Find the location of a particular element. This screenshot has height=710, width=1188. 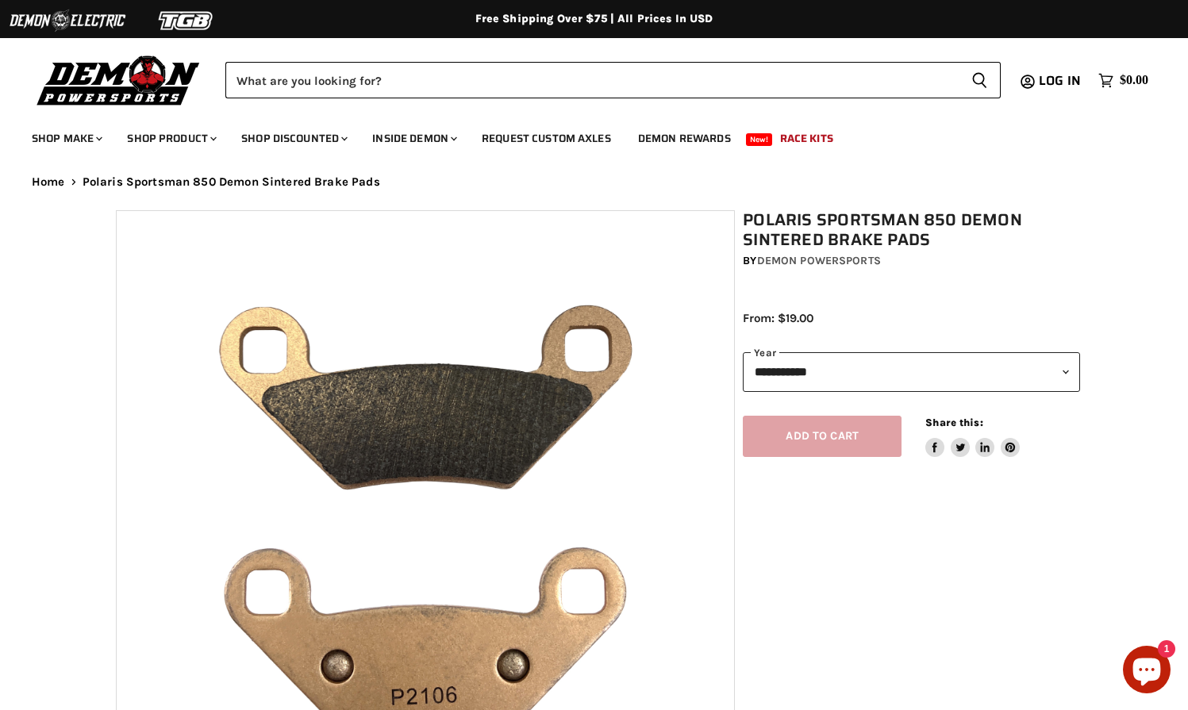

span: Log in is located at coordinates (1059, 80).